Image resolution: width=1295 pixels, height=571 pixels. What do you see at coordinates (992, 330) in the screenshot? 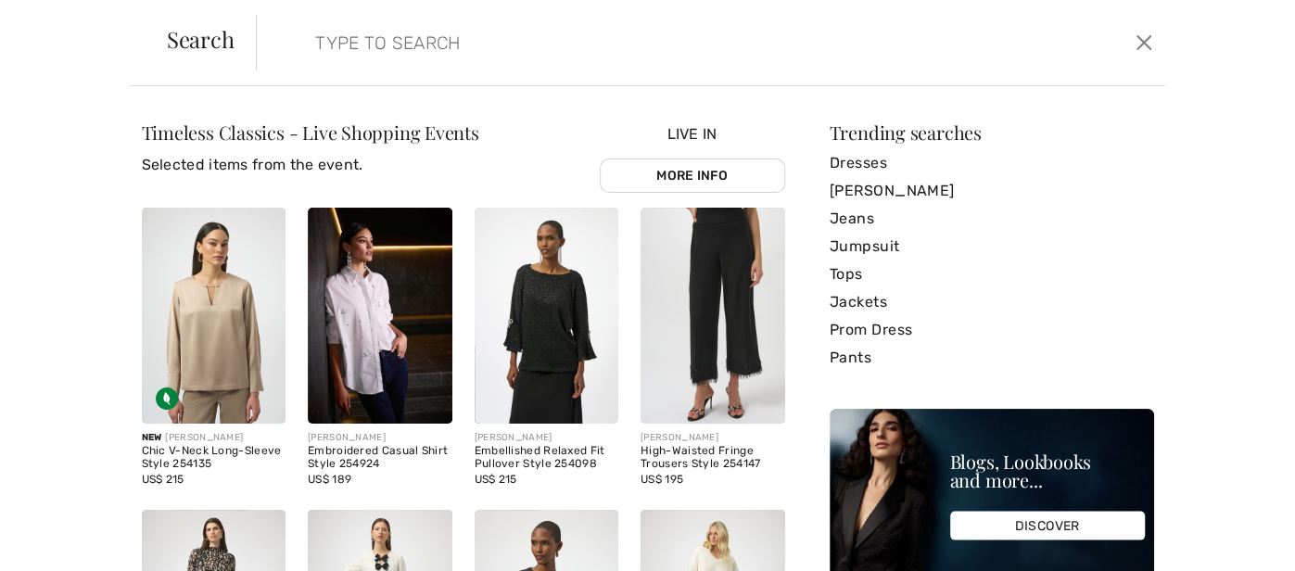
I see `a: Prom Dress` at bounding box center [992, 330].